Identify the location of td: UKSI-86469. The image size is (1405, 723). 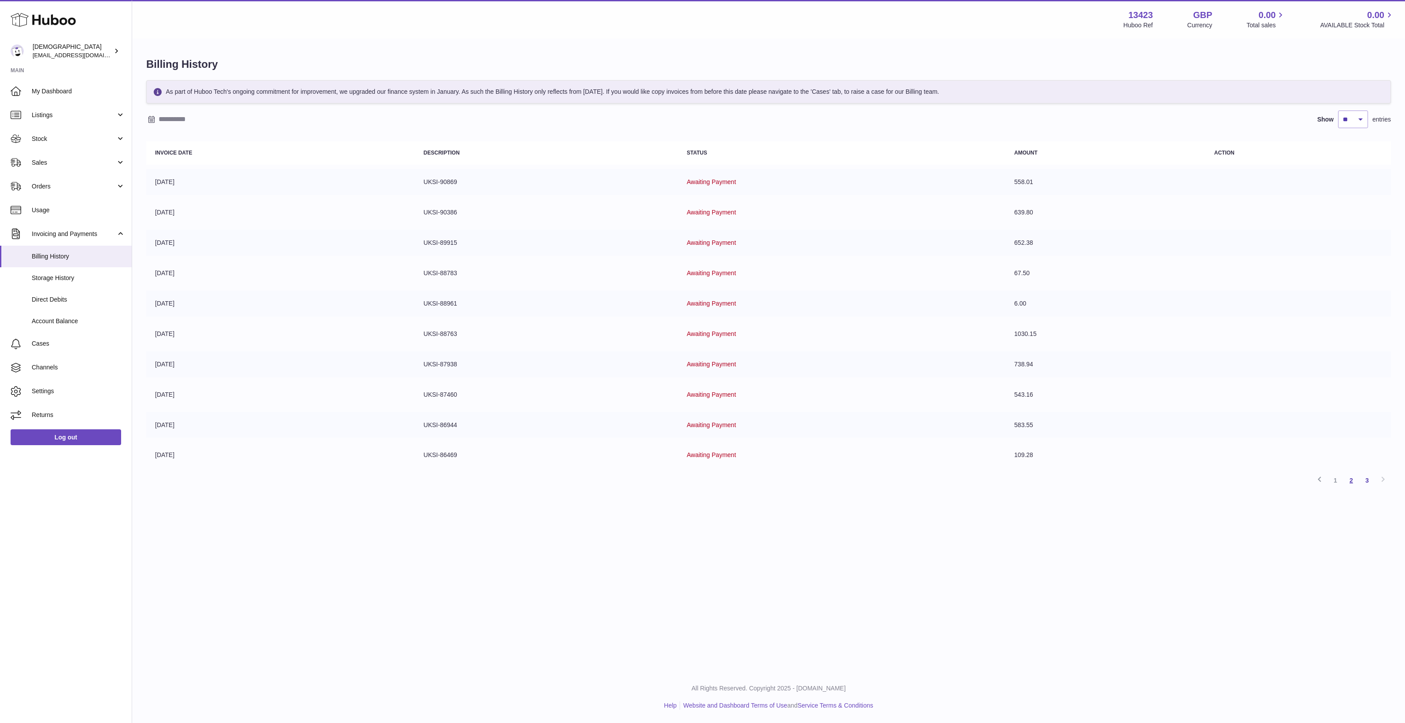
(547, 455).